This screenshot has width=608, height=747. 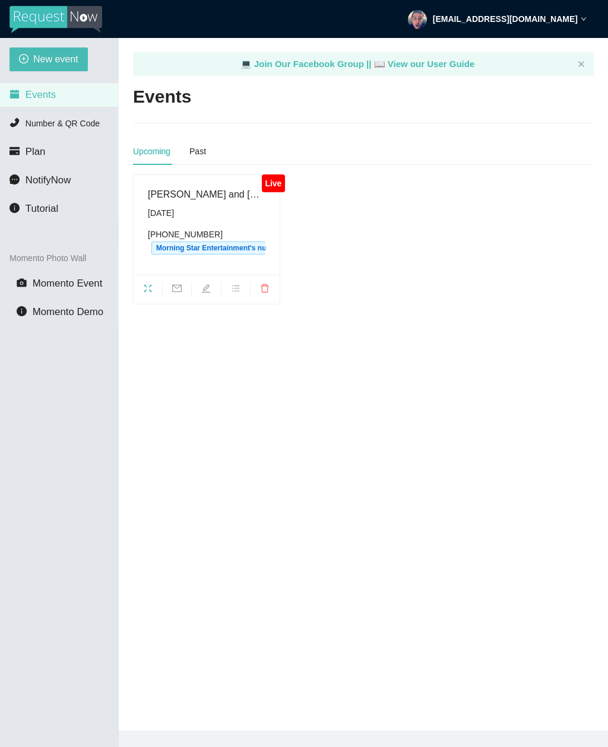 What do you see at coordinates (56, 20) in the screenshot?
I see `img: RequestNow` at bounding box center [56, 20].